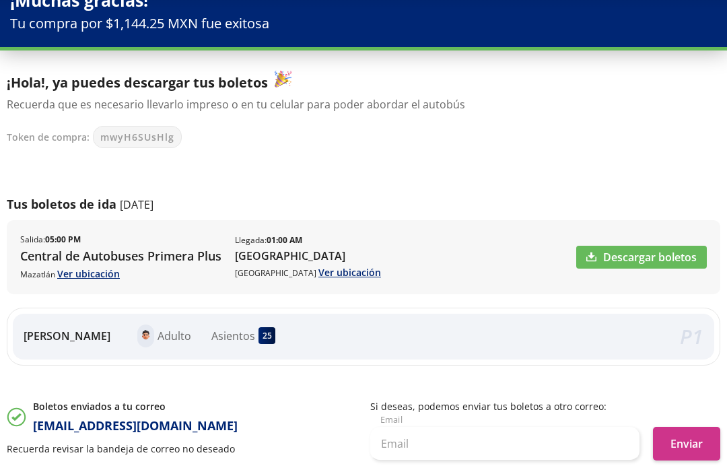  What do you see at coordinates (137, 137) in the screenshot?
I see `span: mwyH6SUsHlg` at bounding box center [137, 137].